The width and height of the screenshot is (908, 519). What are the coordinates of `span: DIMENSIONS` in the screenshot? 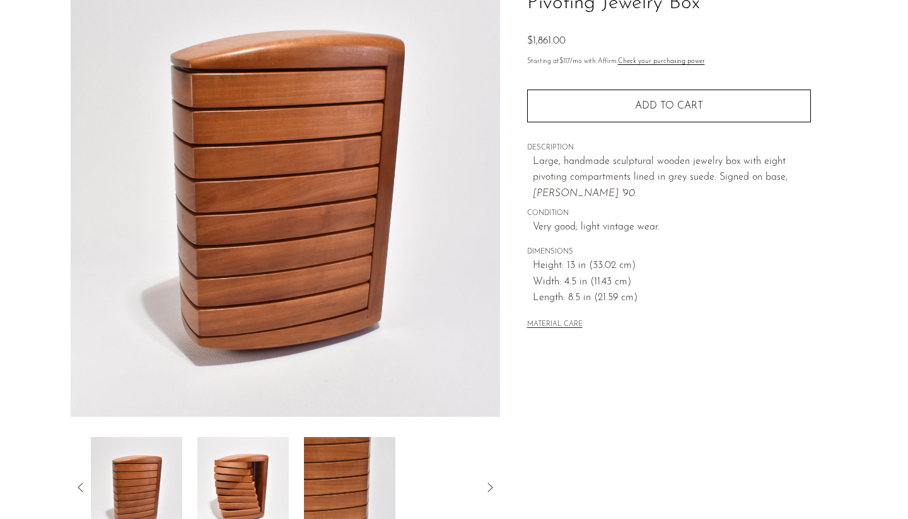 It's located at (669, 252).